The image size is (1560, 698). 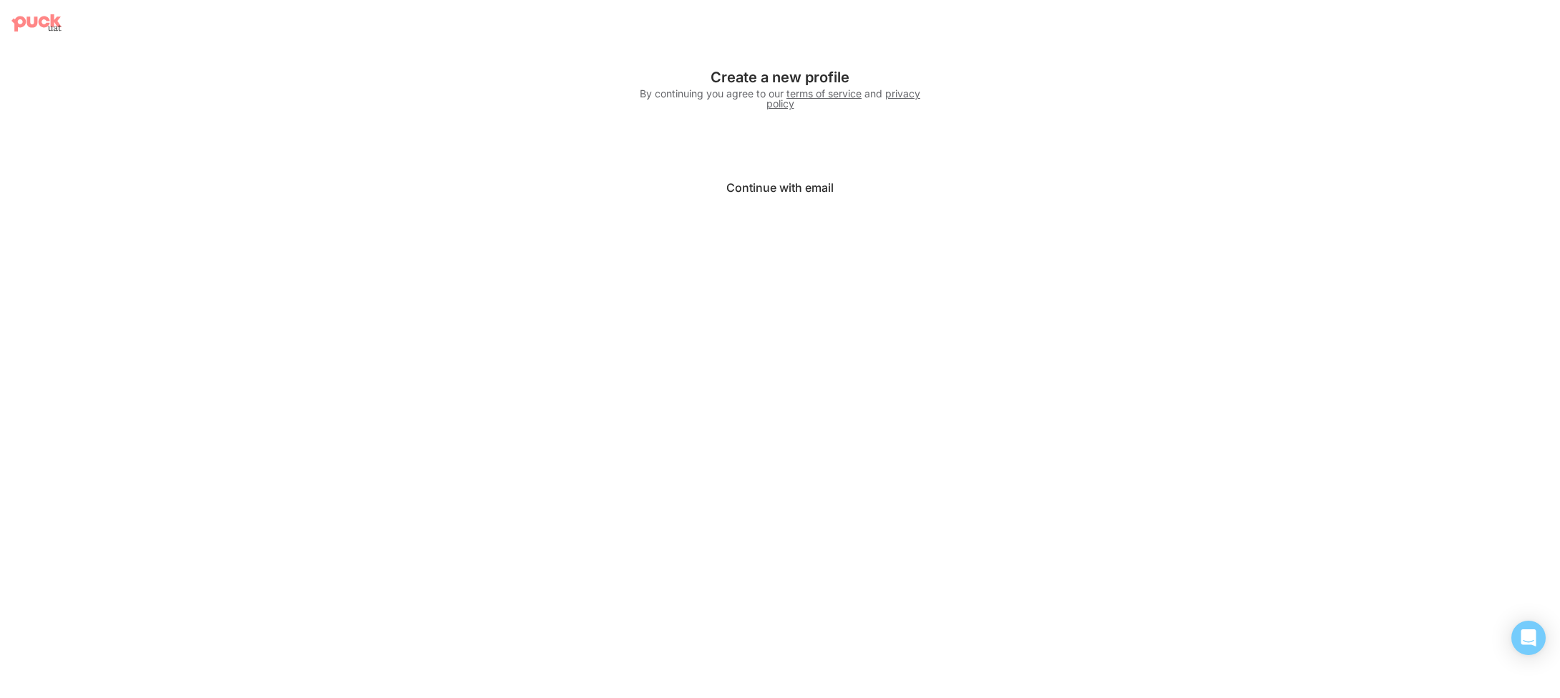 I want to click on div: By continuing you agree to our and, so click(x=780, y=99).